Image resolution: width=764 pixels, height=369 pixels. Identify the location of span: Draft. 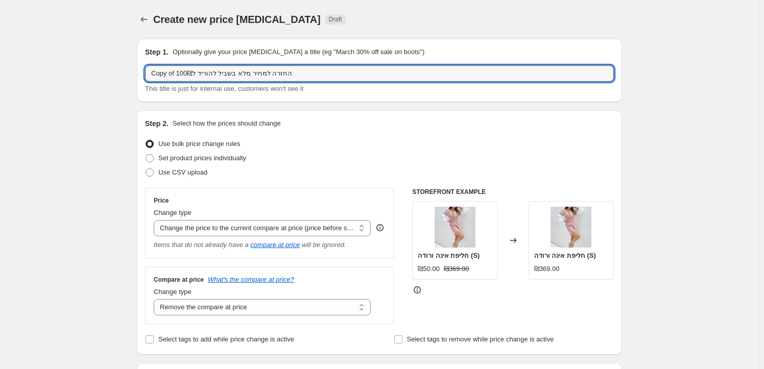
(336, 19).